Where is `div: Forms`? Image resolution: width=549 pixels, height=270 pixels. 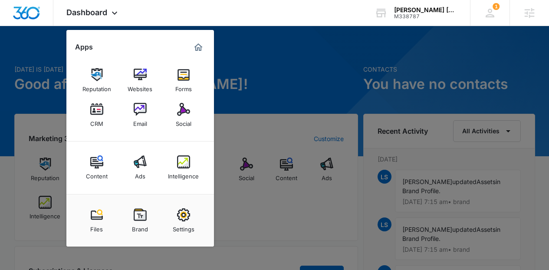 div: Forms is located at coordinates (184, 87).